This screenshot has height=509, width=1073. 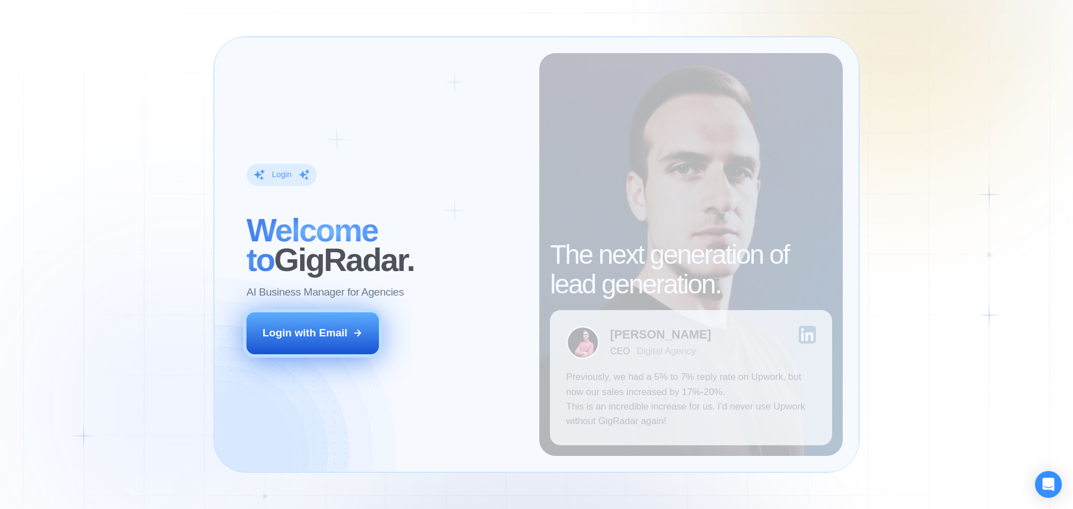 I want to click on div: Open Intercom Messenger, so click(x=1048, y=484).